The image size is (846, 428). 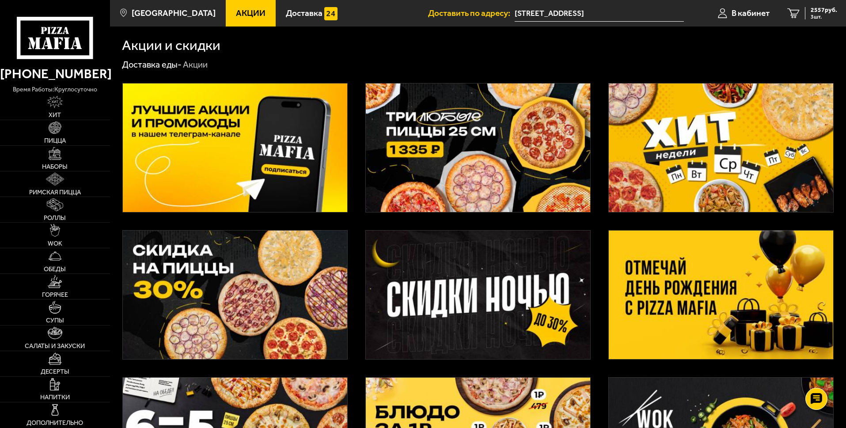 I want to click on span: Обеды, so click(x=55, y=269).